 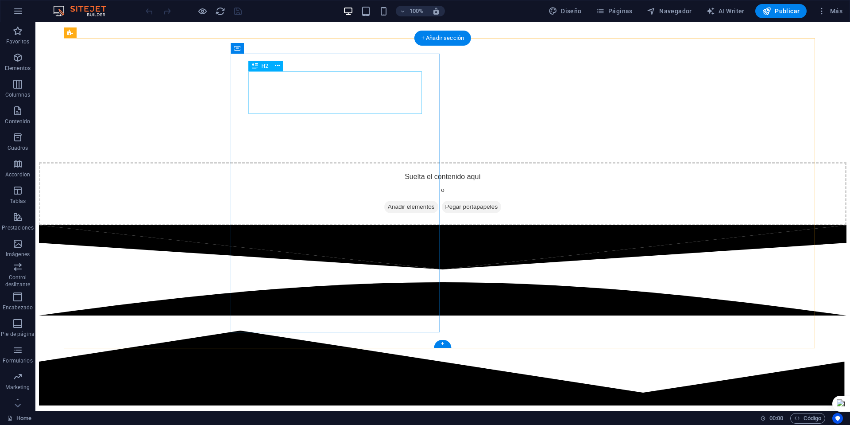 I want to click on button: AI Writer, so click(x=725, y=11).